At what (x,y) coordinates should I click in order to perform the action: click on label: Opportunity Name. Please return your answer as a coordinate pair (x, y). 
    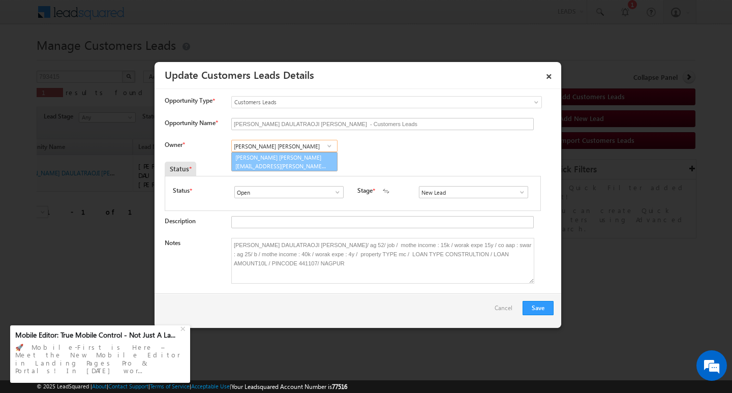
    Looking at the image, I should click on (191, 122).